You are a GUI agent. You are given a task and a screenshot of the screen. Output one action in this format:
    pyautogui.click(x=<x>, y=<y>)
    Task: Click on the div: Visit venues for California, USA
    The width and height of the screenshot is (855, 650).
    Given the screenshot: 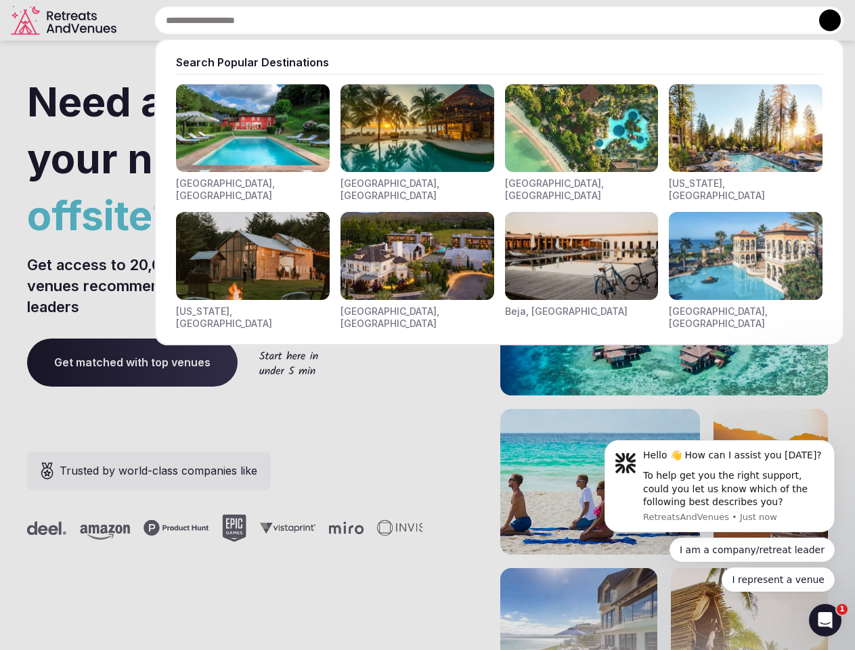 What is the action you would take?
    pyautogui.click(x=746, y=142)
    